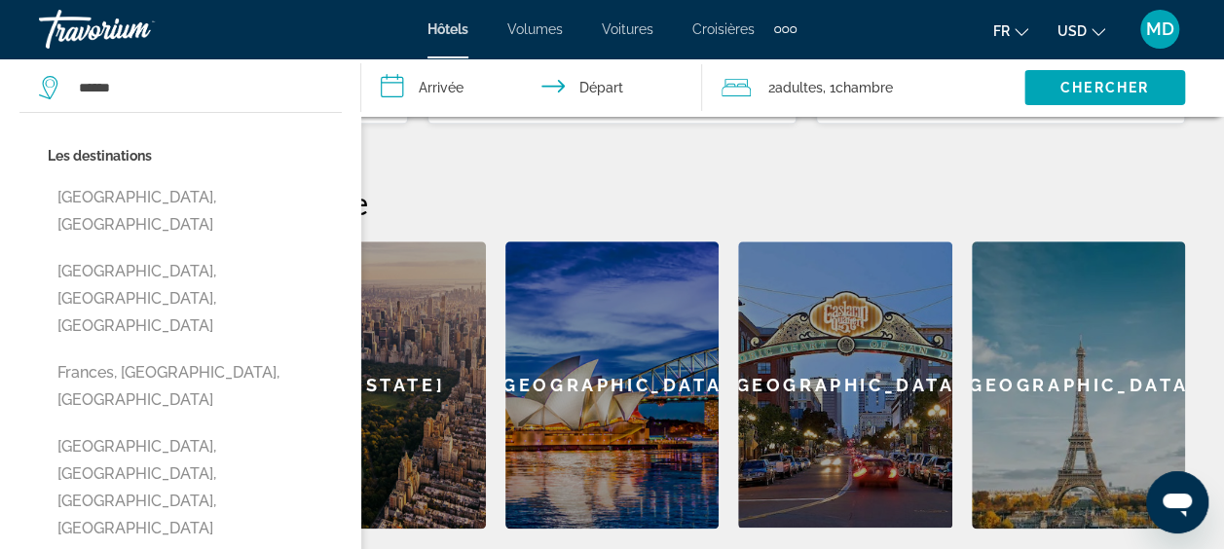  Describe the element at coordinates (627, 29) in the screenshot. I see `span: Voitures` at that location.